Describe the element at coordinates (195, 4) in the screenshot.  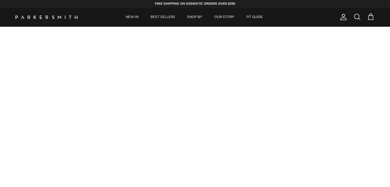
I see `strong: FREE SHIPPING ON DOMESTIC ORDERS OVER $200` at that location.